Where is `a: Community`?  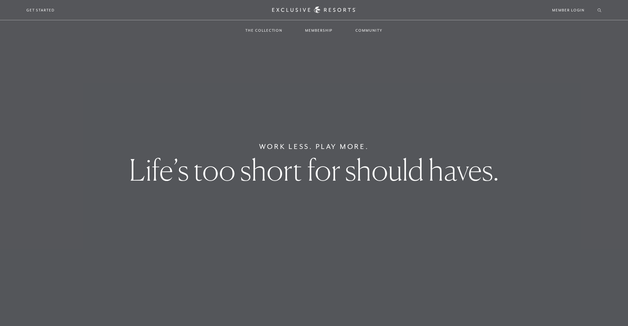 a: Community is located at coordinates (369, 30).